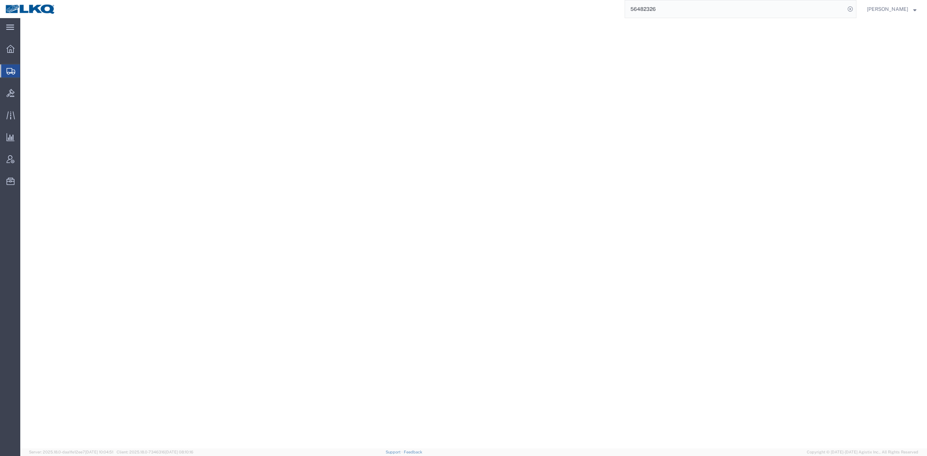 Image resolution: width=927 pixels, height=456 pixels. What do you see at coordinates (71, 452) in the screenshot?
I see `span: Server: 2025.18.0-daa1fe12ee7` at bounding box center [71, 452].